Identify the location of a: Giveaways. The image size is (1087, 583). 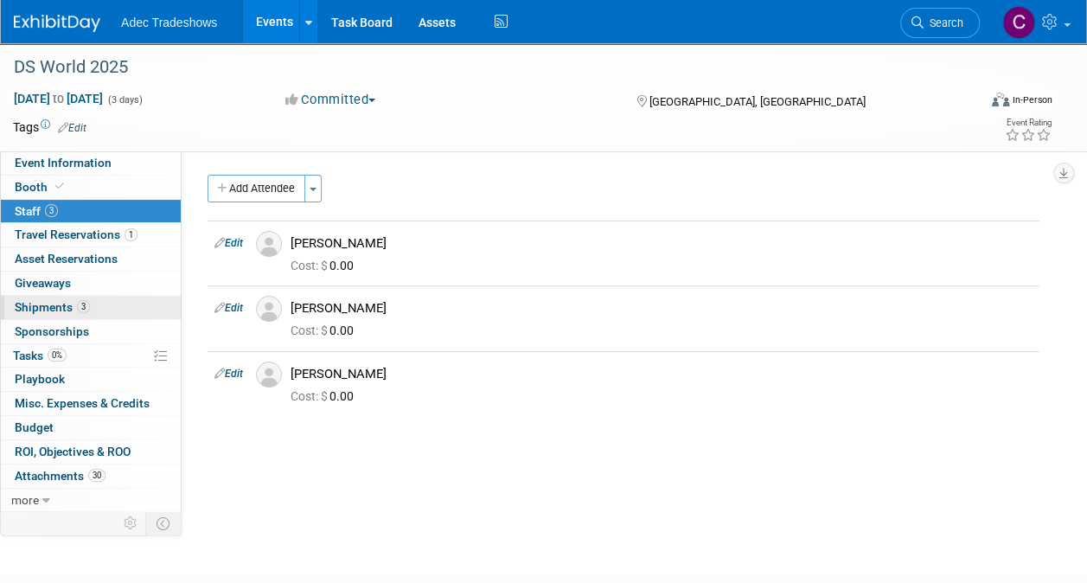
(91, 283).